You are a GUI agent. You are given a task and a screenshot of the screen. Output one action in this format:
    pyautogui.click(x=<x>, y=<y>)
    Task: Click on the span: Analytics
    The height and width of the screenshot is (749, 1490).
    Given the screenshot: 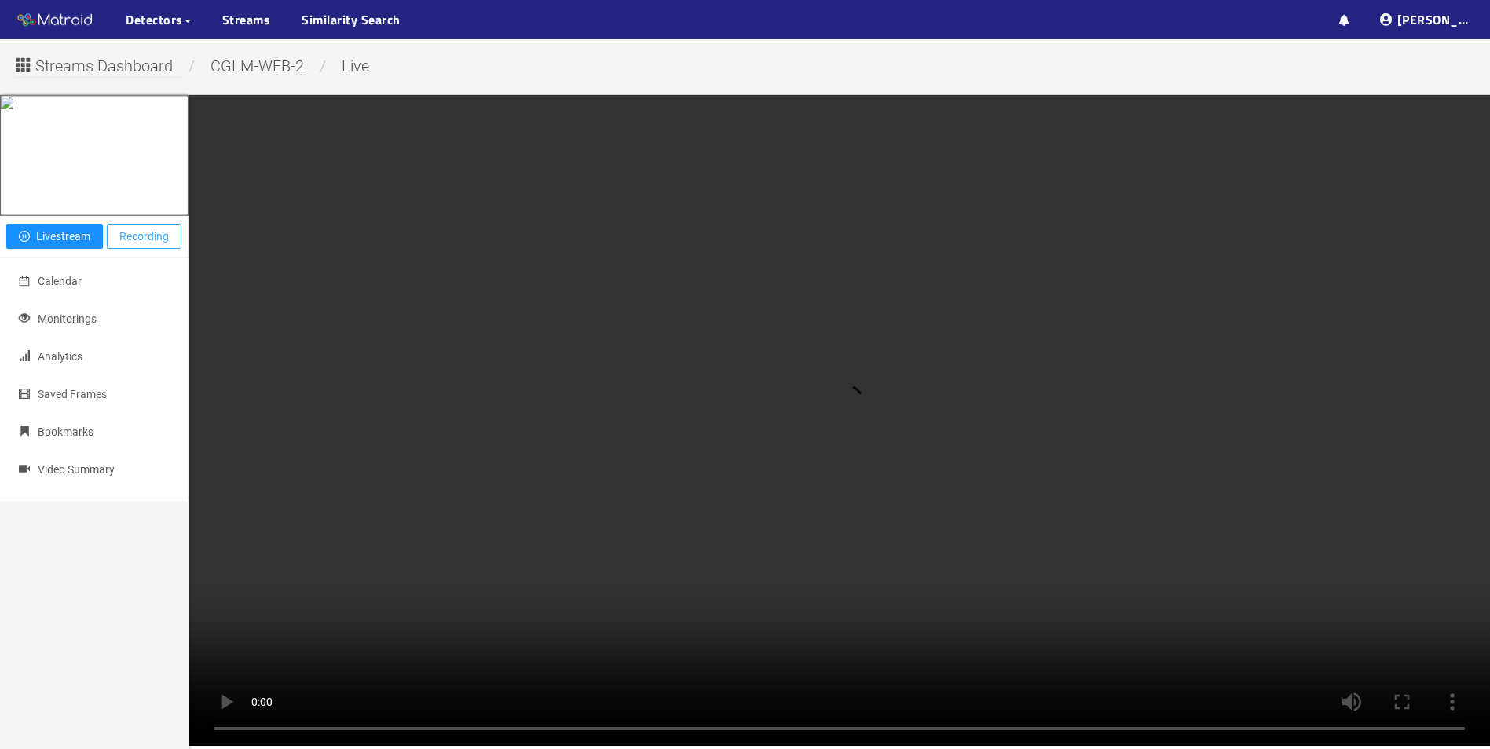 What is the action you would take?
    pyautogui.click(x=60, y=357)
    